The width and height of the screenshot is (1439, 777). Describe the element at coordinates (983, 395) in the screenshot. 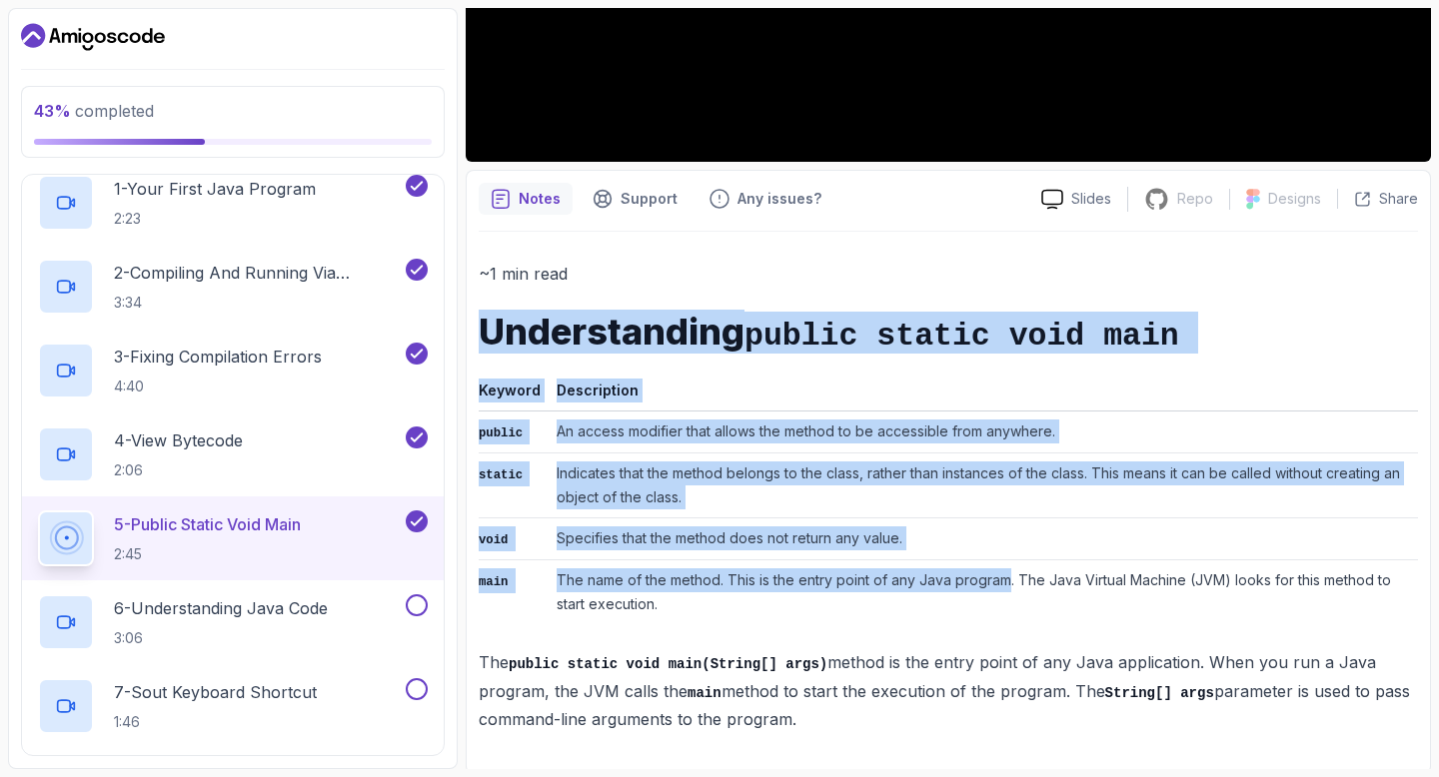

I see `th: Description` at that location.